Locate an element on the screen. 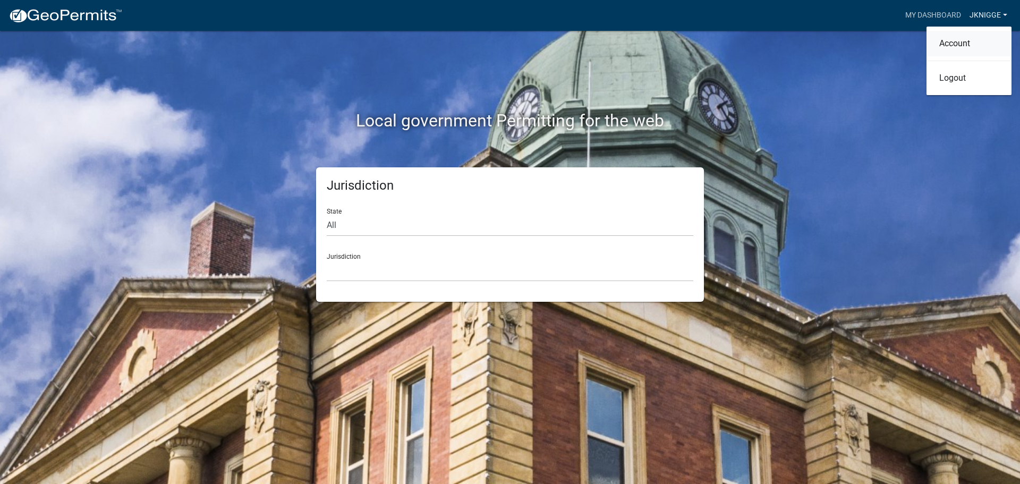  a: My Dashboard is located at coordinates (933, 15).